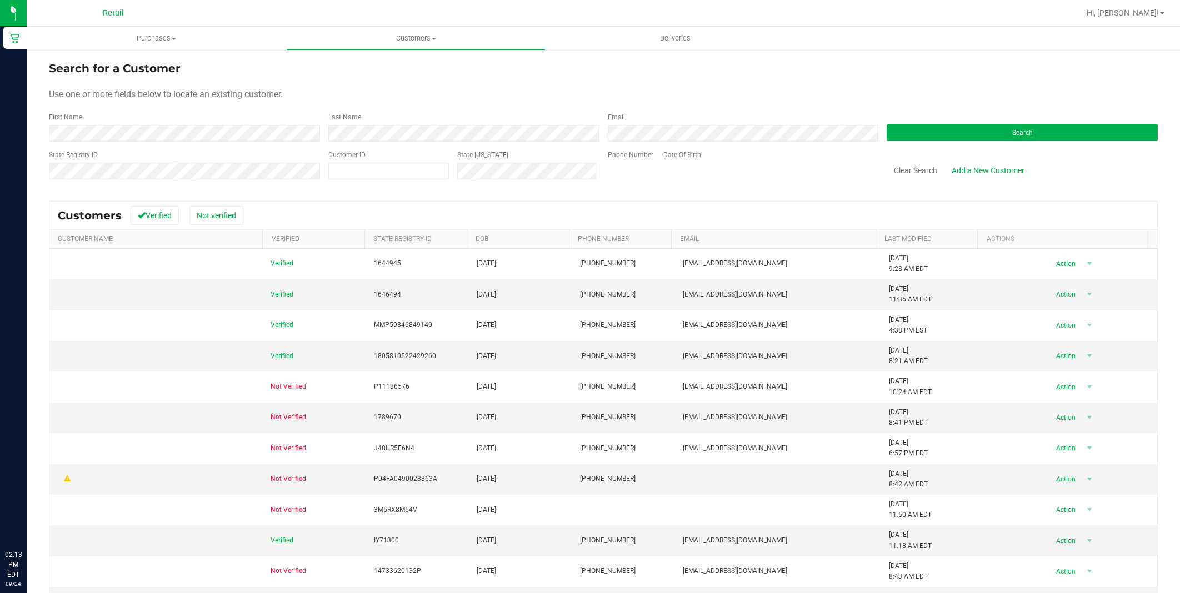 Image resolution: width=1180 pixels, height=593 pixels. I want to click on span: IY71300, so click(386, 541).